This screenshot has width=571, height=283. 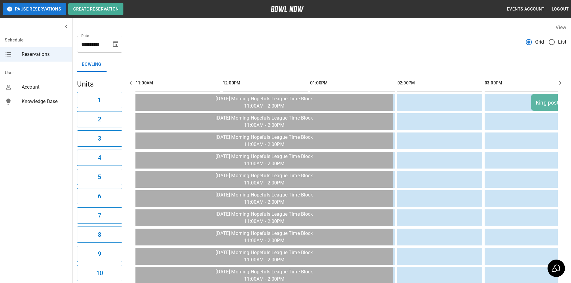 What do you see at coordinates (34, 9) in the screenshot?
I see `button: Pause Reservations` at bounding box center [34, 9].